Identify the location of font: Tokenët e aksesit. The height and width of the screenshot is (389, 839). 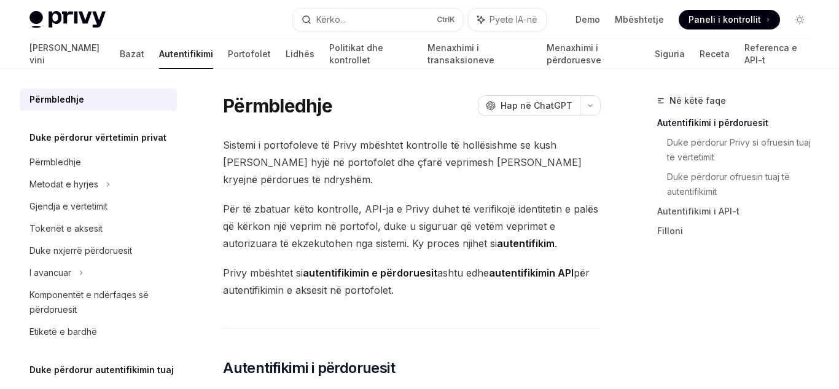
(66, 228).